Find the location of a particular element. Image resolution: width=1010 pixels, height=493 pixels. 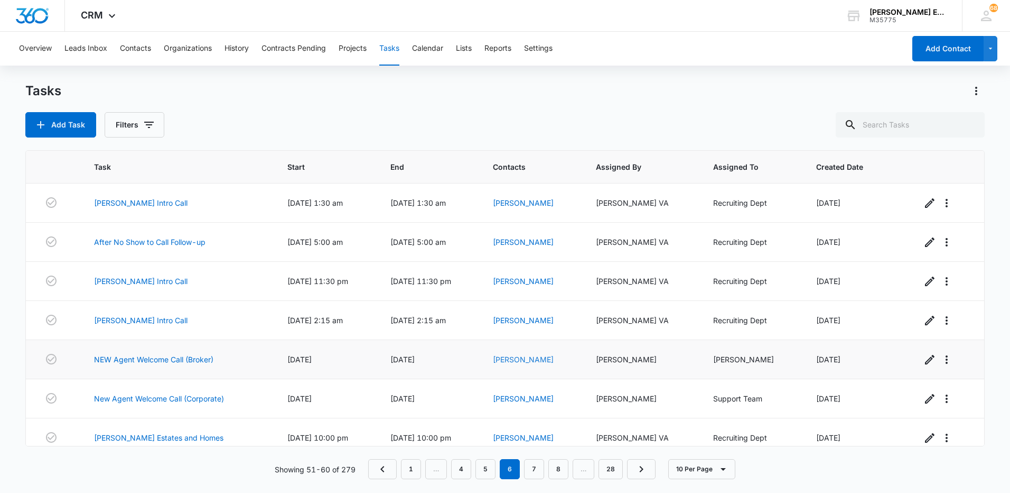

div: notifications count is located at coordinates (994, 8).